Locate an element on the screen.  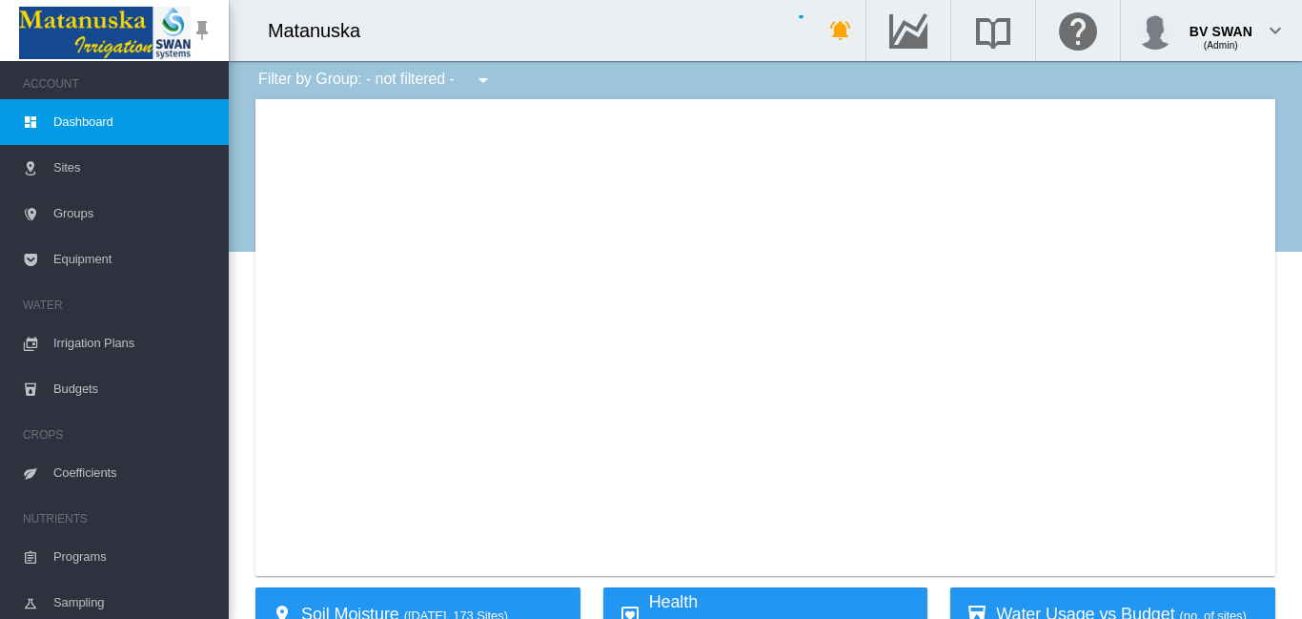
span: Irrigation Plans is located at coordinates (133, 343).